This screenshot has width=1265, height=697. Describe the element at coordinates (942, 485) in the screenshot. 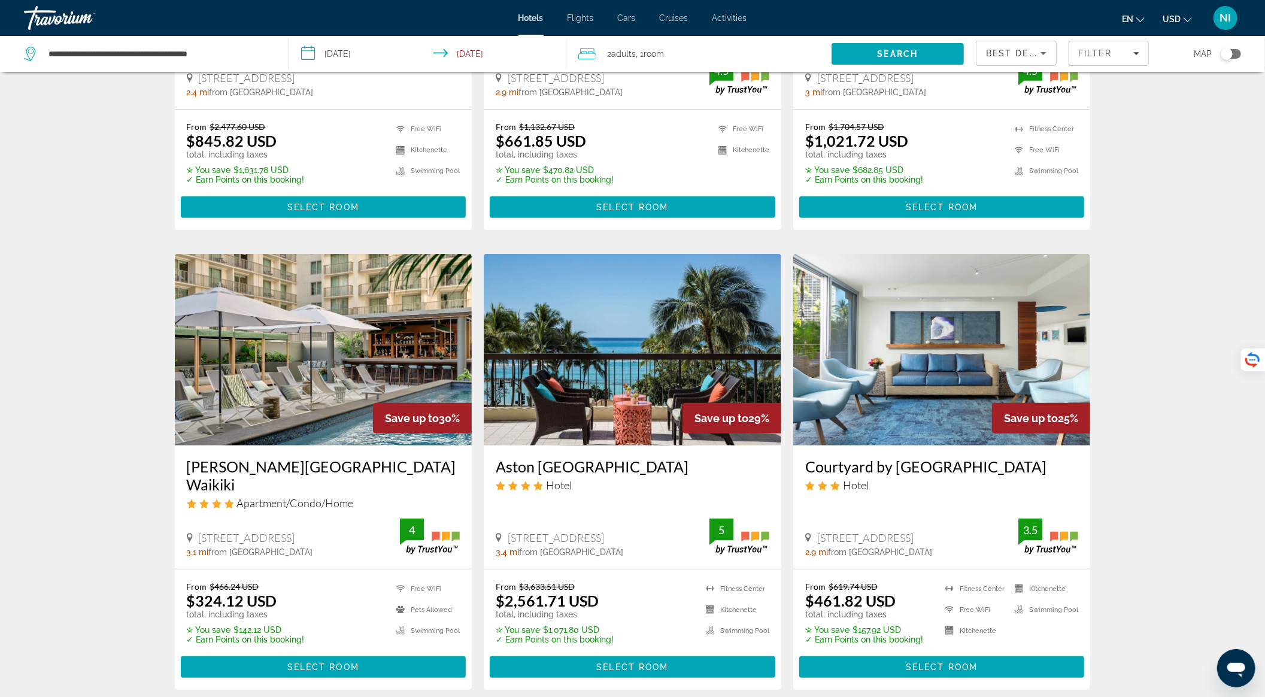

I see `div: 3 star Hotel` at that location.